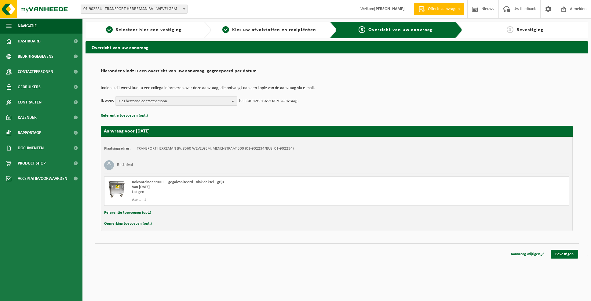 The width and height of the screenshot is (591, 301). What do you see at coordinates (35, 57) in the screenshot?
I see `span: Bedrijfsgegevens` at bounding box center [35, 57].